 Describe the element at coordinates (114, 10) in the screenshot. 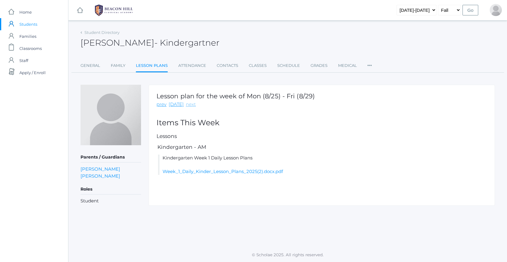

I see `img: BHCALogos-05-308ed15e86a5a0abce9b8dd61676a3503ac9727e845dece92d48e8588c001991.png` at that location.